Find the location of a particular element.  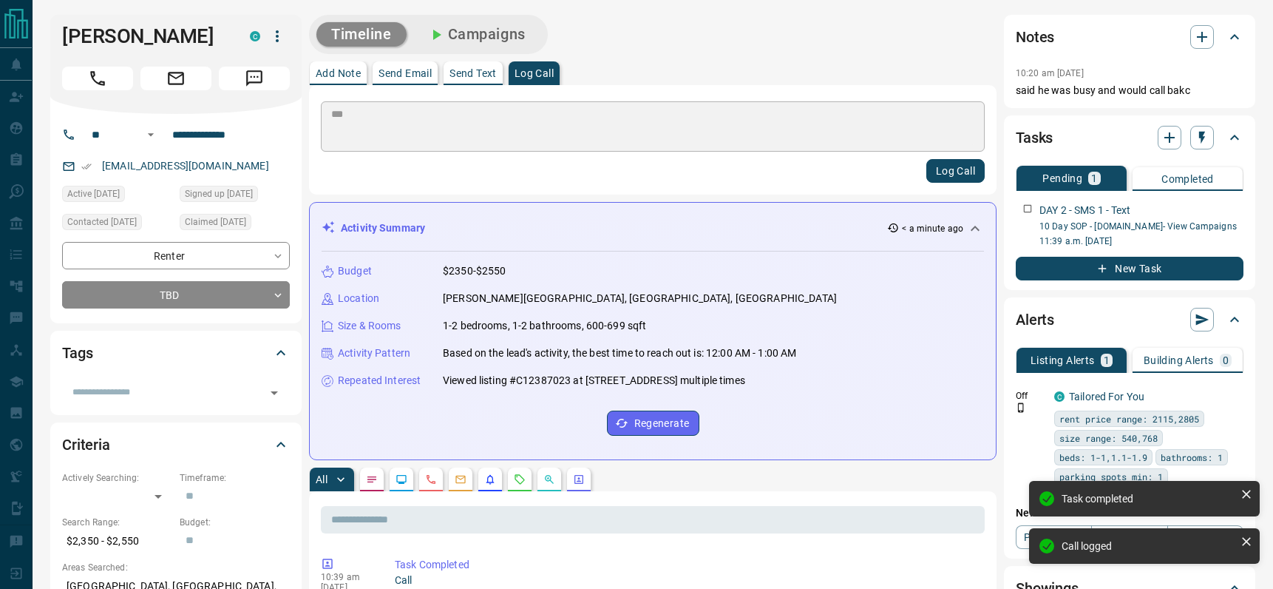

p: $2,350 - $2,550 is located at coordinates (117, 541).